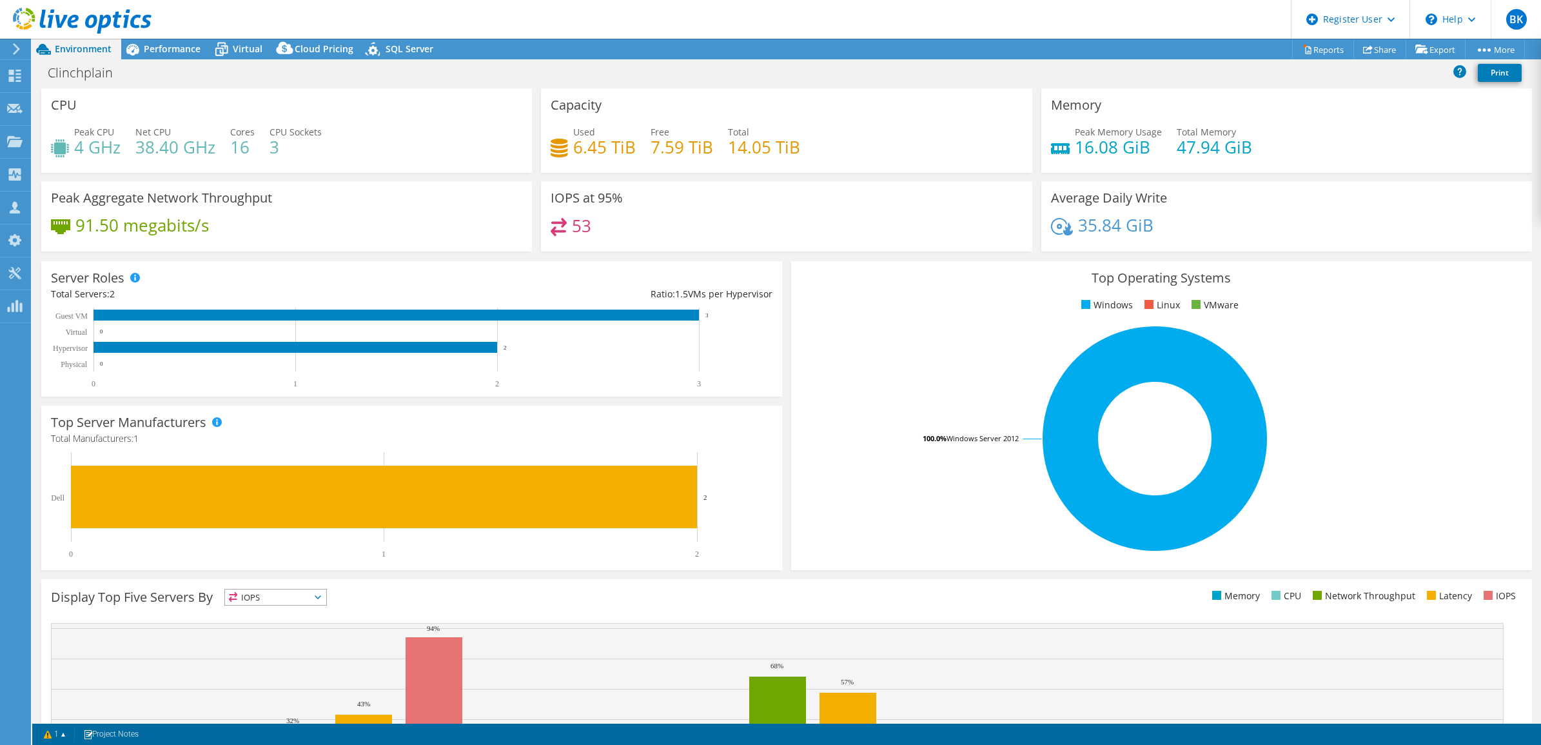 The height and width of the screenshot is (745, 1541). I want to click on text: 43%, so click(364, 703).